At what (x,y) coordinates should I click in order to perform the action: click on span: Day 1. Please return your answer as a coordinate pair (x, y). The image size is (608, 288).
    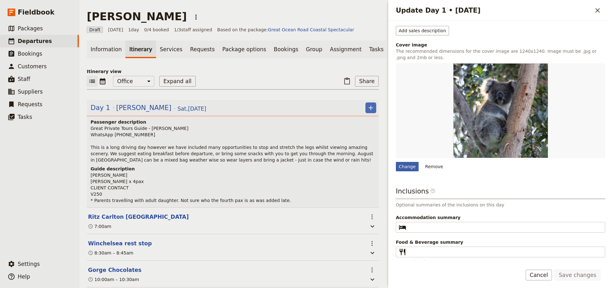
    Looking at the image, I should click on (100, 108).